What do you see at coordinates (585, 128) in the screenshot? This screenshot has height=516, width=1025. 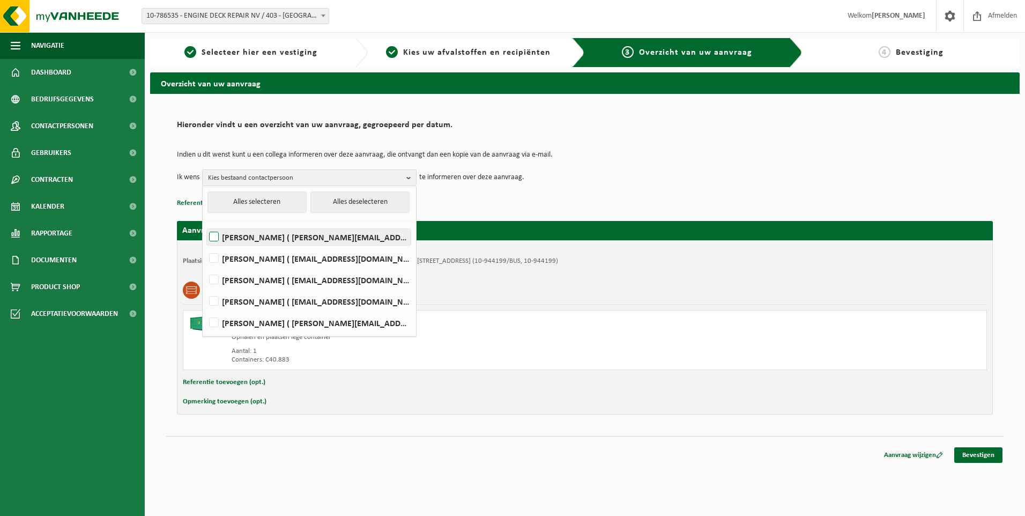 I see `h2: Hieronder vindt u een overzicht van uw aanvraag, gegroepeerd per datum.` at bounding box center [585, 128].